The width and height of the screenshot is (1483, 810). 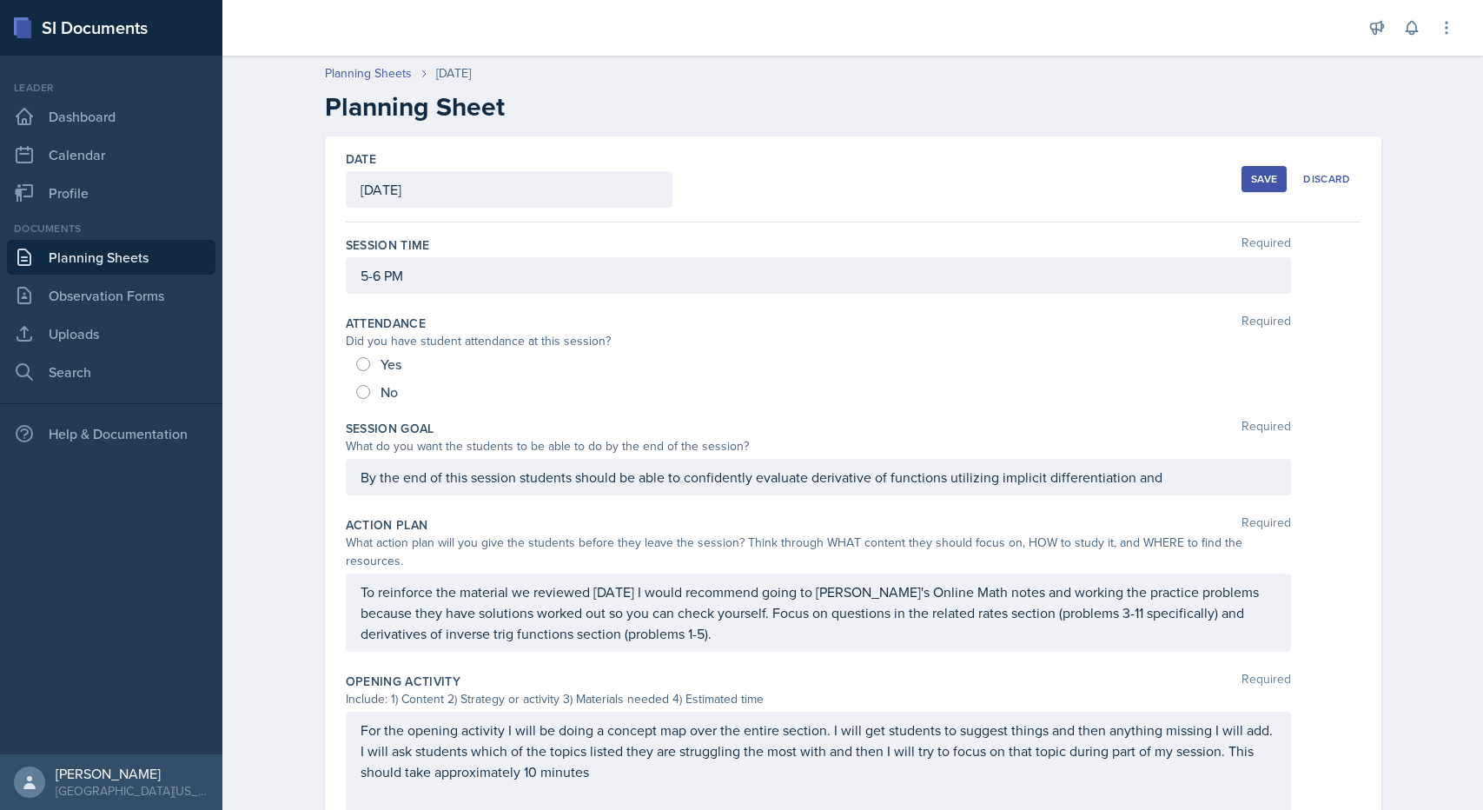 What do you see at coordinates (111, 88) in the screenshot?
I see `div: Leader` at bounding box center [111, 88].